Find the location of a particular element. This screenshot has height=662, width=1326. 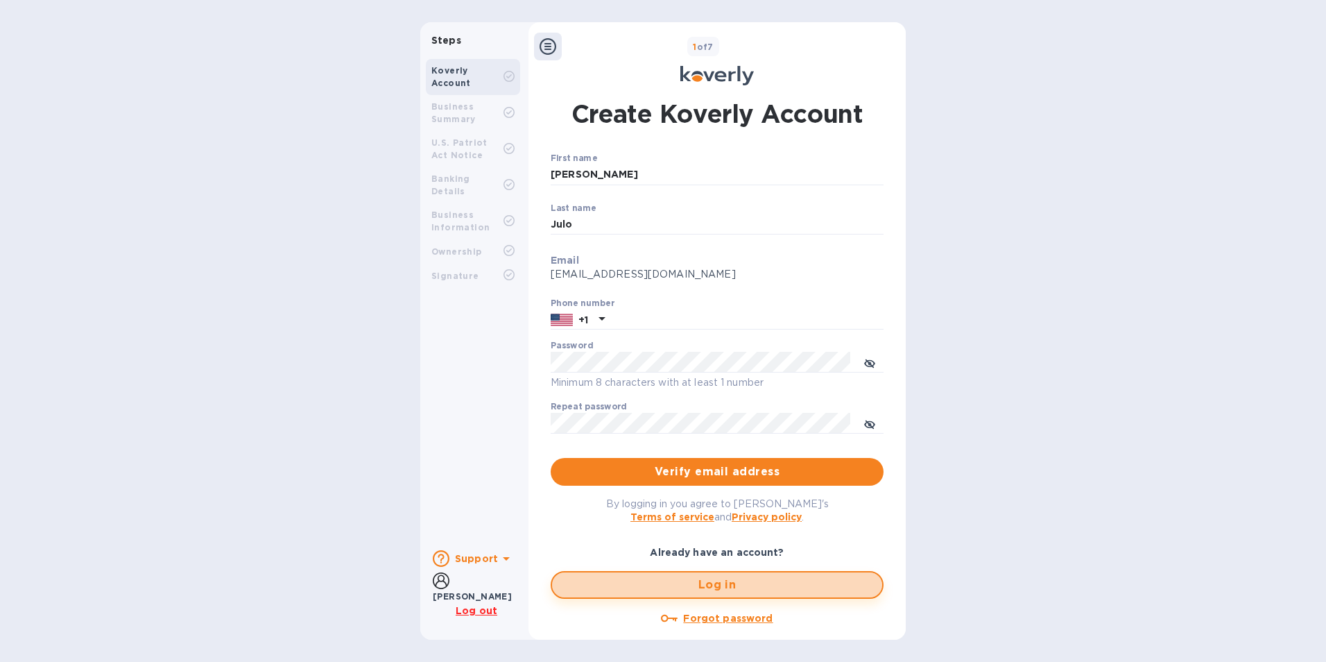

b: Business Summary is located at coordinates (454, 112).